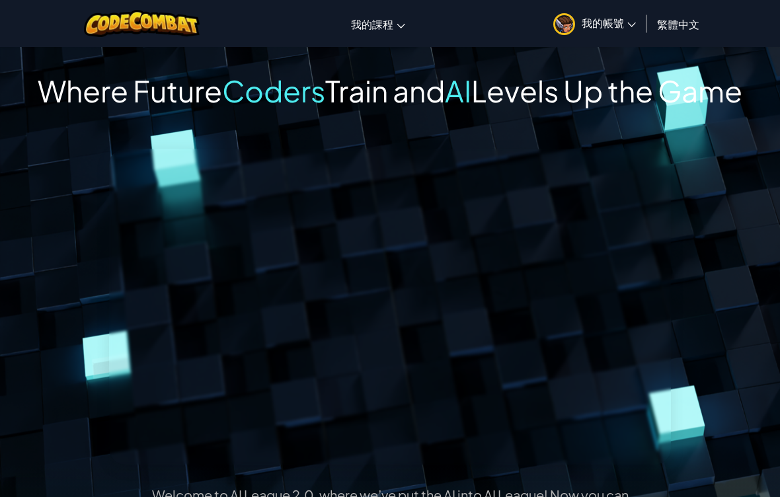 The image size is (780, 497). What do you see at coordinates (274, 91) in the screenshot?
I see `span: Coders` at bounding box center [274, 91].